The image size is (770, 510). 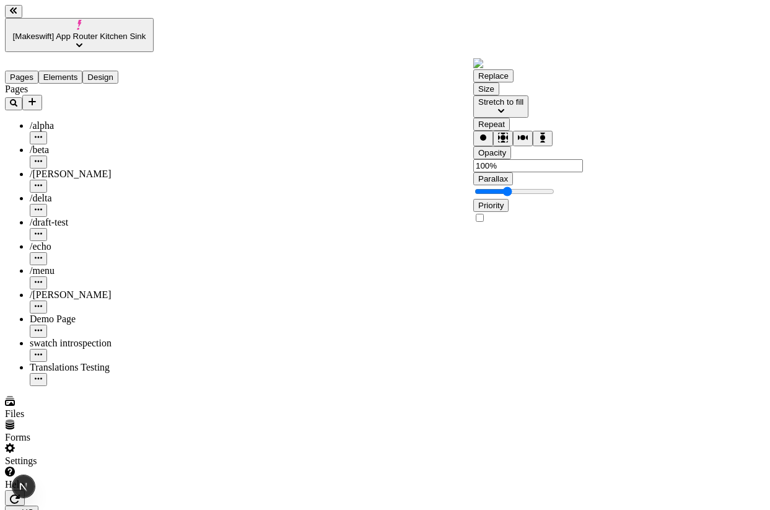 What do you see at coordinates (483, 138) in the screenshot?
I see `button: No repeat` at bounding box center [483, 138].